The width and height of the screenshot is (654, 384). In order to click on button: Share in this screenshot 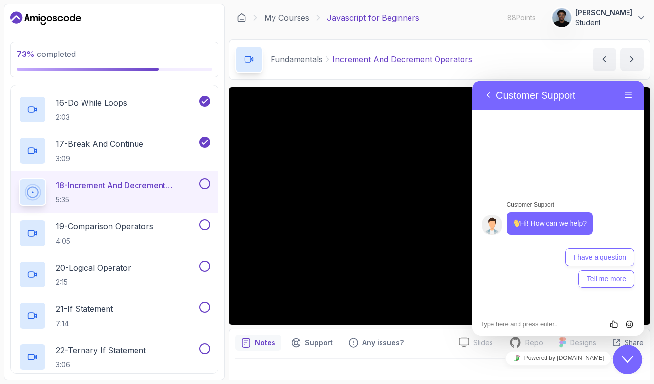, I will do `click(624, 343)`.